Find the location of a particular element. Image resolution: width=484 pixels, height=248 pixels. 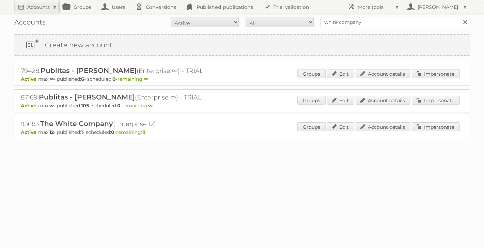

a: Create new account is located at coordinates (242, 45).